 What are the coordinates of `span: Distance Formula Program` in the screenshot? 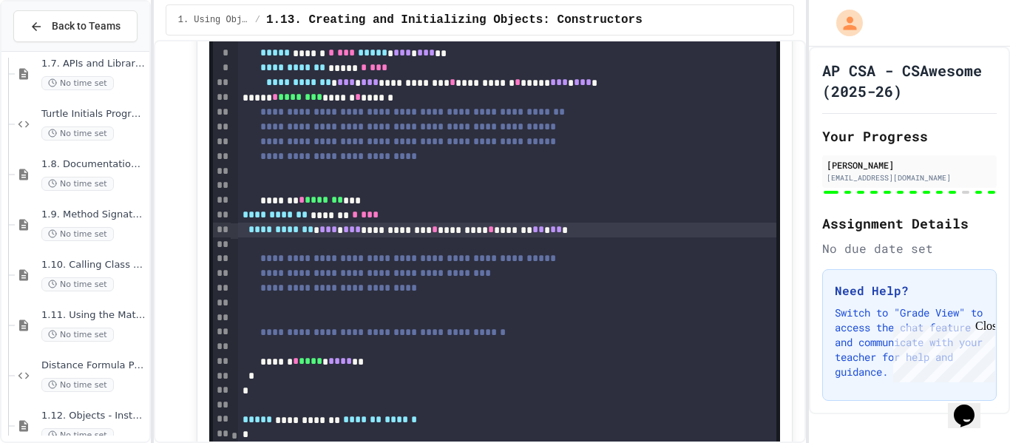 It's located at (94, 365).